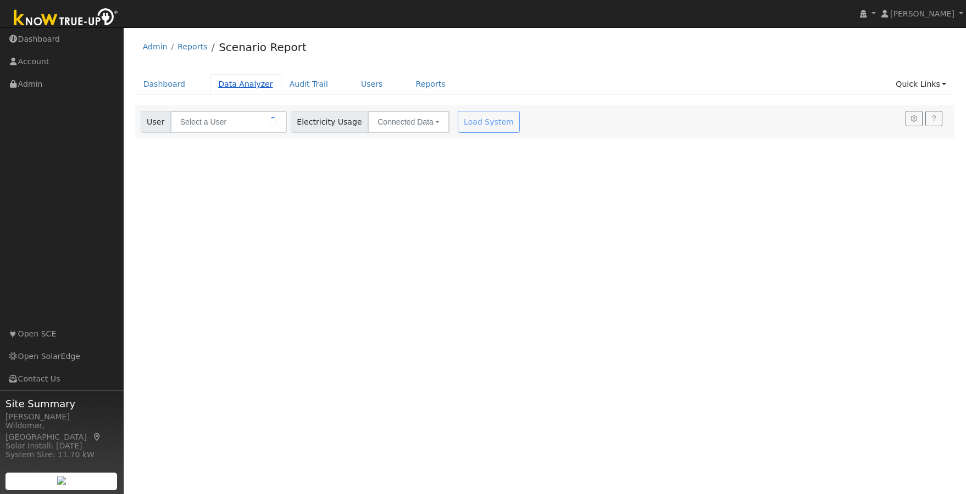 This screenshot has width=966, height=494. What do you see at coordinates (372, 84) in the screenshot?
I see `a: Users` at bounding box center [372, 84].